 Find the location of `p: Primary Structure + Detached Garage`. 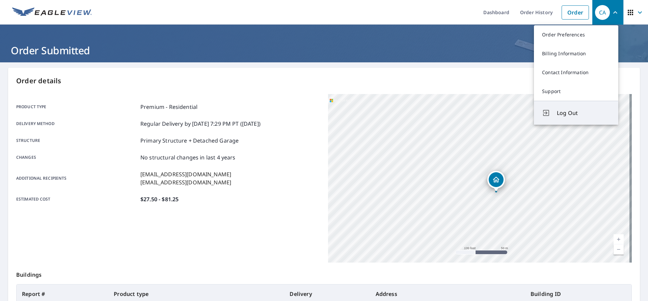

p: Primary Structure + Detached Garage is located at coordinates (189, 141).